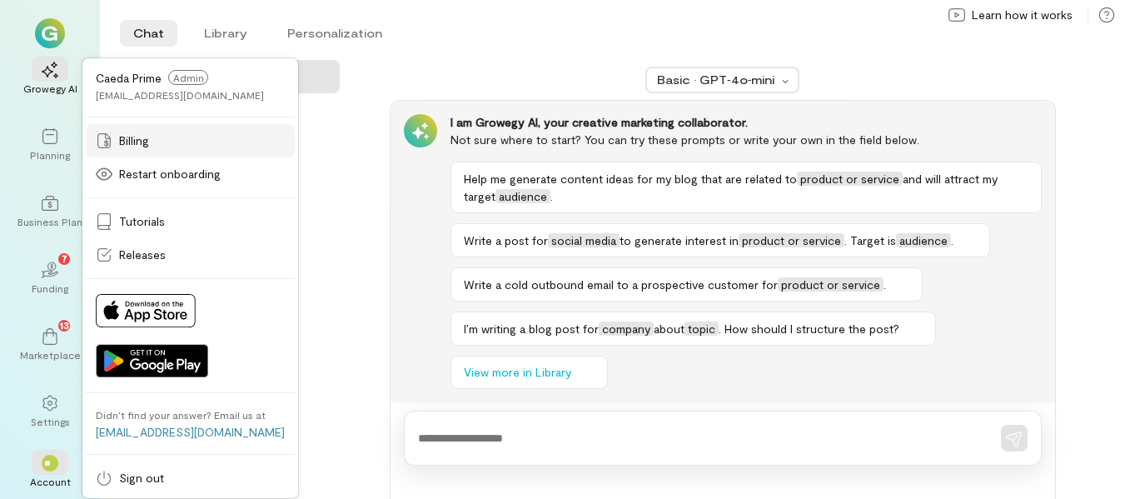 This screenshot has height=499, width=1125. Describe the element at coordinates (148, 33) in the screenshot. I see `li: Chat` at that location.